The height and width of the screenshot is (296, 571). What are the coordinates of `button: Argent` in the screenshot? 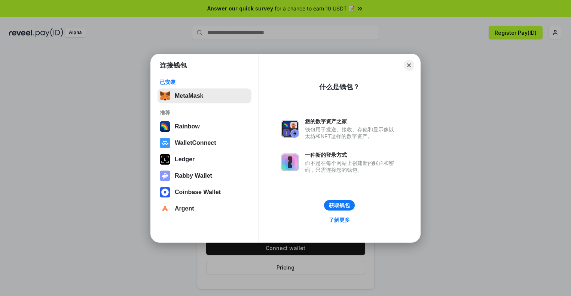 It's located at (204, 209).